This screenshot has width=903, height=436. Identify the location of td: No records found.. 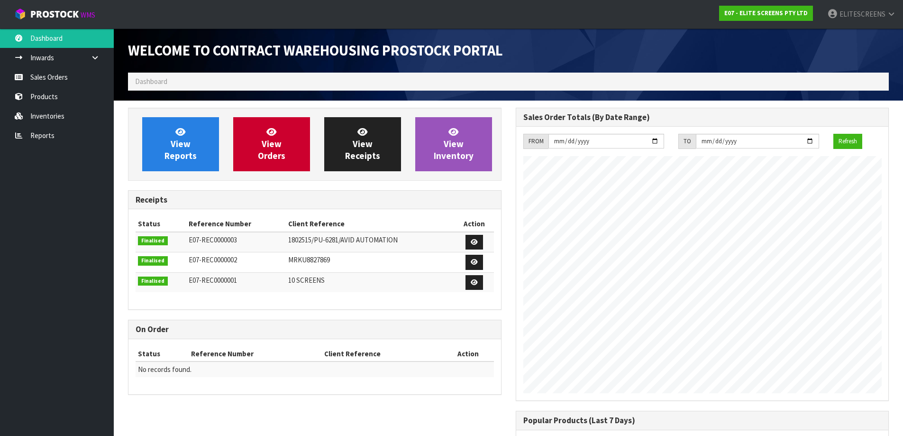
(315, 369).